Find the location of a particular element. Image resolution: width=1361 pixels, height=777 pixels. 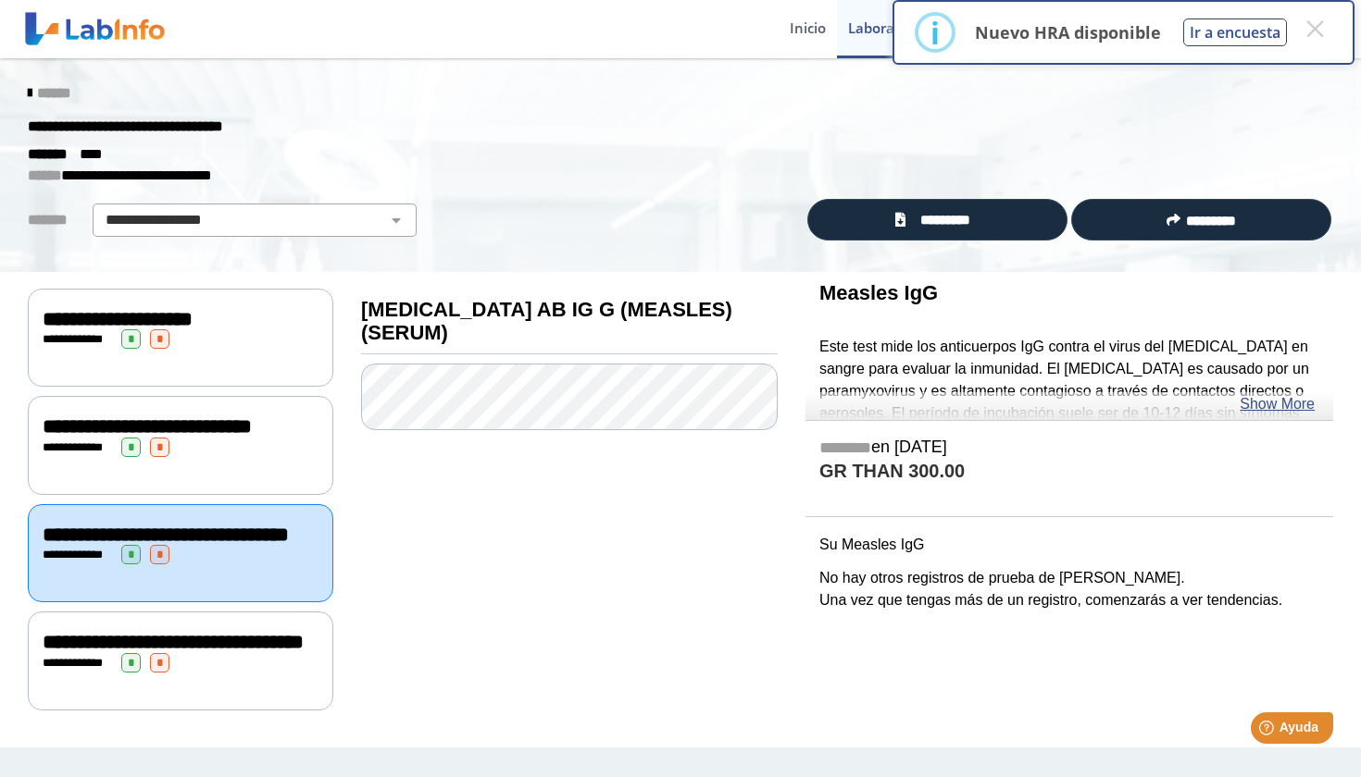

a: Show More is located at coordinates (1276, 404).